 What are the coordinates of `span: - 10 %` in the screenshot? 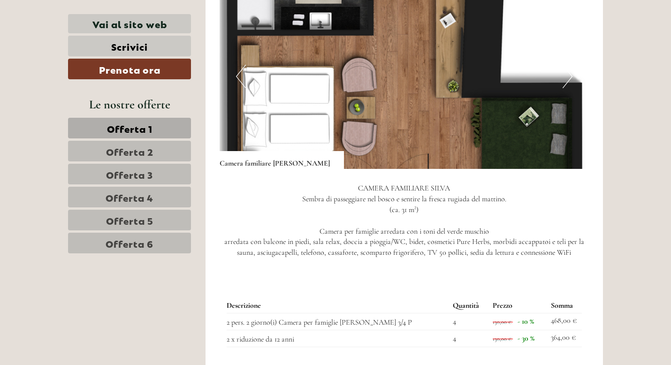 It's located at (525, 321).